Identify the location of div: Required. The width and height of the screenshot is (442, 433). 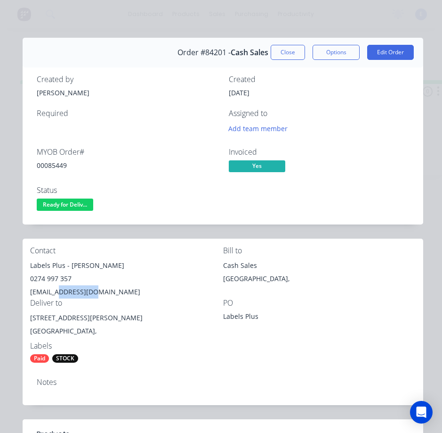
(127, 113).